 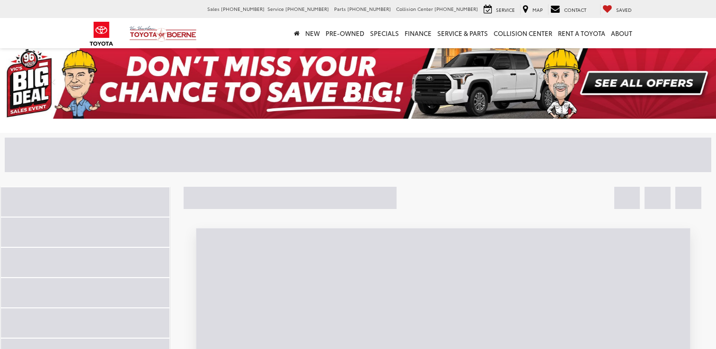 What do you see at coordinates (418, 33) in the screenshot?
I see `a: Finance` at bounding box center [418, 33].